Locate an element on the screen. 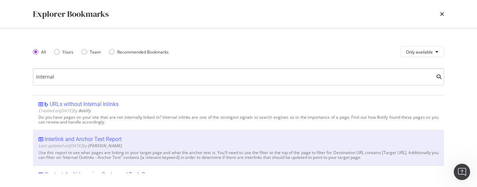  div: Use this report to see what pages are linking to your target page and what the anchor text is. Yo... is located at coordinates (238, 155).